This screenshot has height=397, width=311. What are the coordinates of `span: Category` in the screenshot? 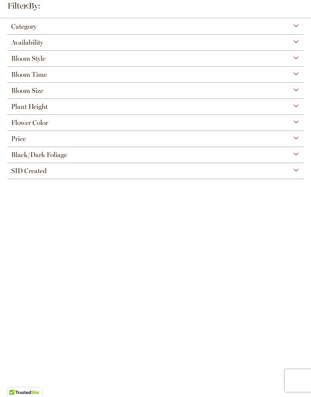 It's located at (24, 26).